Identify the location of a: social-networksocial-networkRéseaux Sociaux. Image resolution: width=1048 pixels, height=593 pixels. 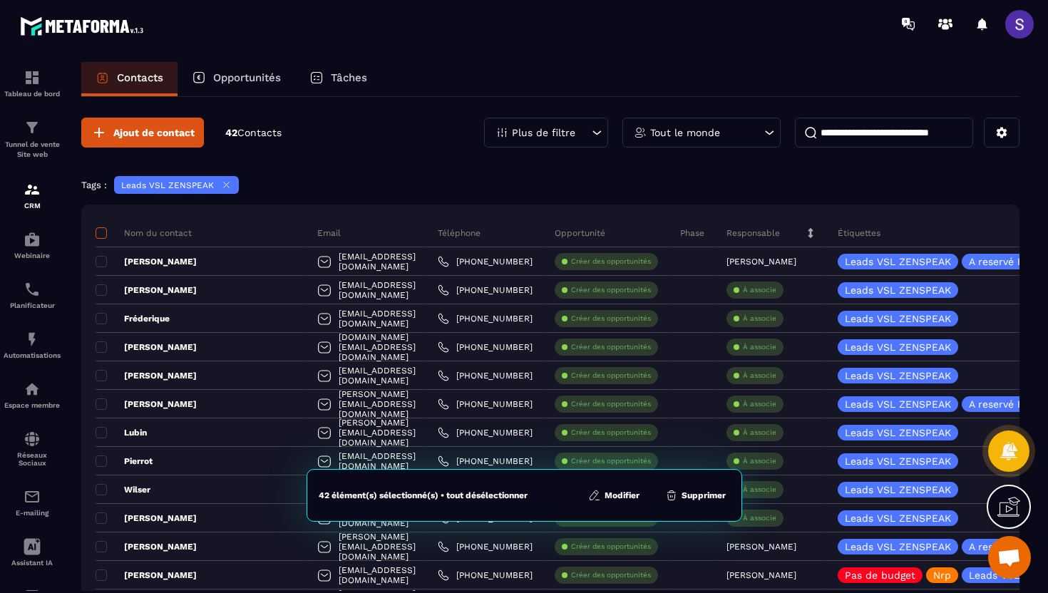
(32, 449).